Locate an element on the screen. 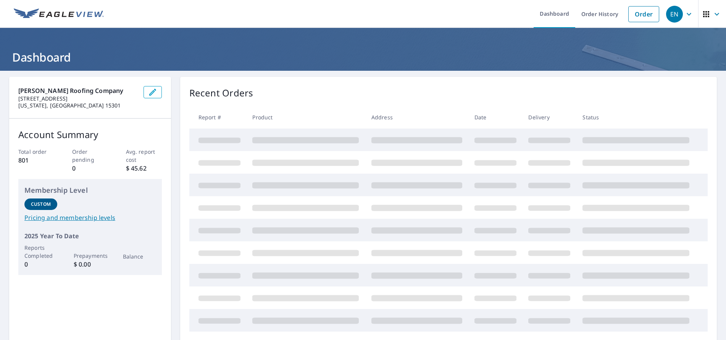 Image resolution: width=726 pixels, height=340 pixels. p: Total order is located at coordinates (36, 151).